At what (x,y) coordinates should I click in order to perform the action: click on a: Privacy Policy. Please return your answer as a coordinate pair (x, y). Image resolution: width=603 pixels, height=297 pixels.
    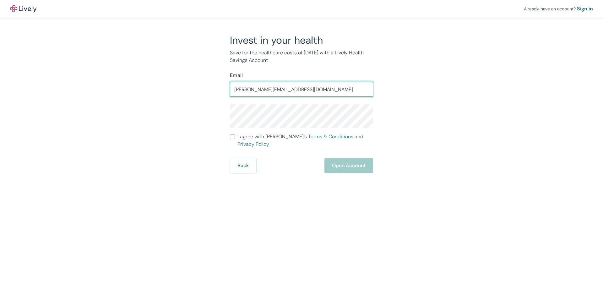
    Looking at the image, I should click on (253, 144).